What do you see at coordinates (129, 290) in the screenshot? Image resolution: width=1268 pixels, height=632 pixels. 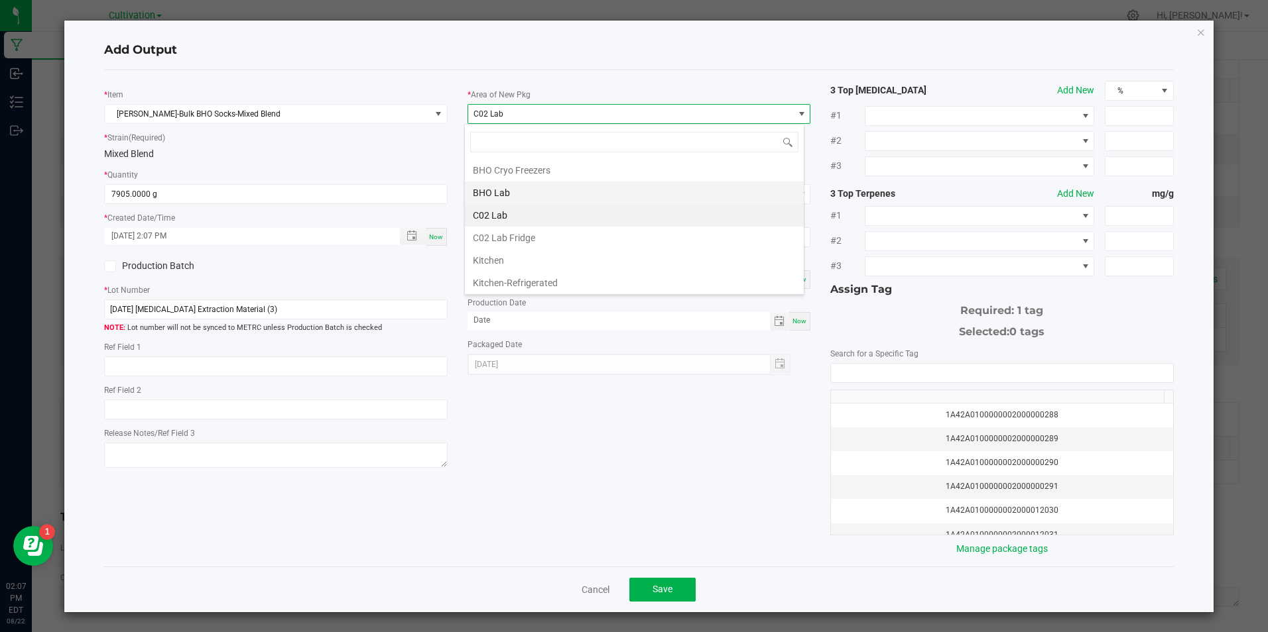 I see `label: Lot Number` at bounding box center [129, 290].